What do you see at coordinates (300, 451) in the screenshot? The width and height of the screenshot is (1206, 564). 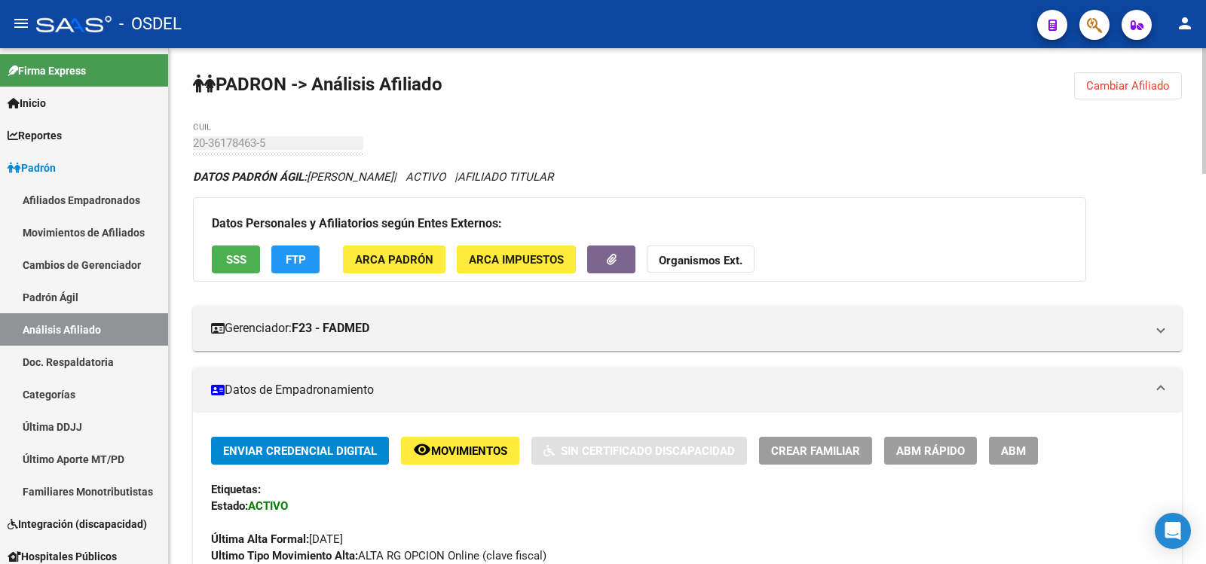 I see `span: Enviar Credencial Digital` at bounding box center [300, 451].